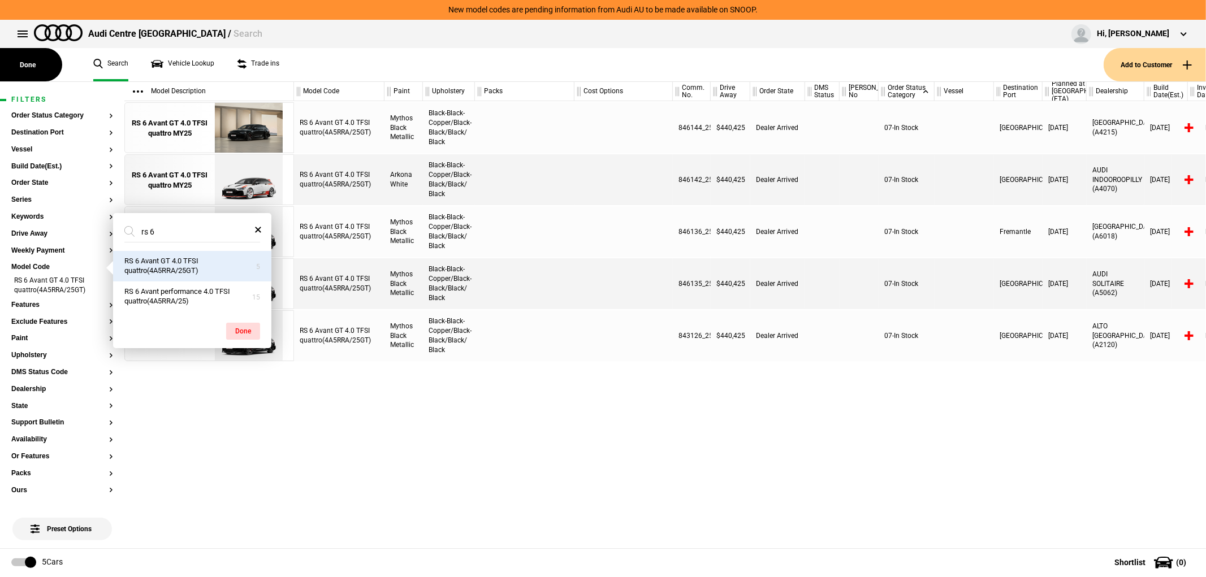  What do you see at coordinates (692, 284) in the screenshot?
I see `div: 846135_25` at bounding box center [692, 284].